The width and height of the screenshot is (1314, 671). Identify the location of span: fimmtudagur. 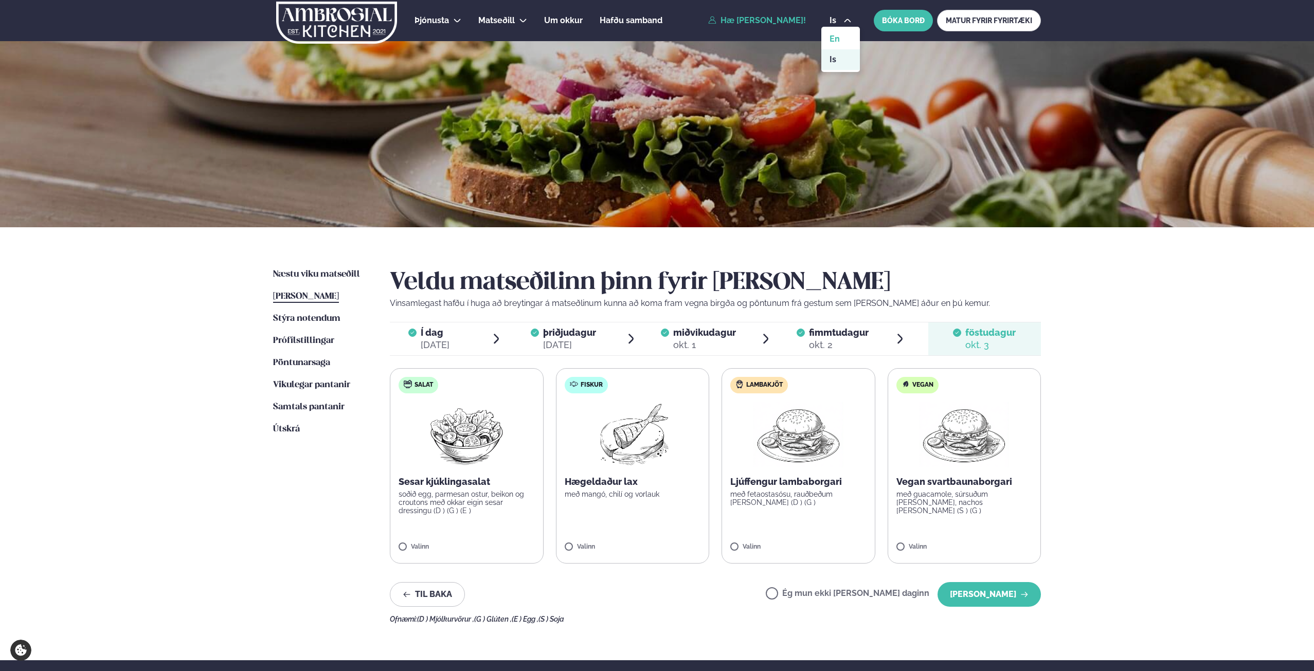
(838, 332).